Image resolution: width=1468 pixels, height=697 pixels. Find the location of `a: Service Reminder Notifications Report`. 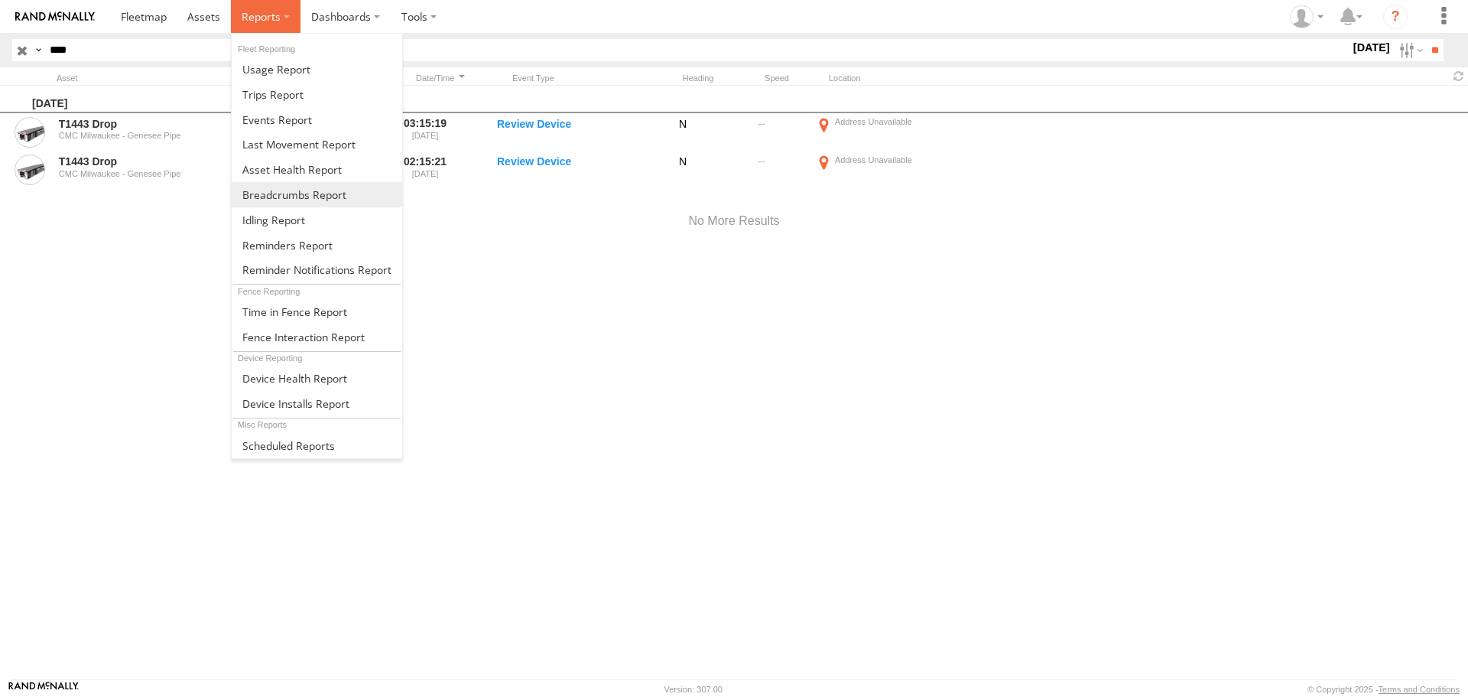

a: Service Reminder Notifications Report is located at coordinates (317, 269).